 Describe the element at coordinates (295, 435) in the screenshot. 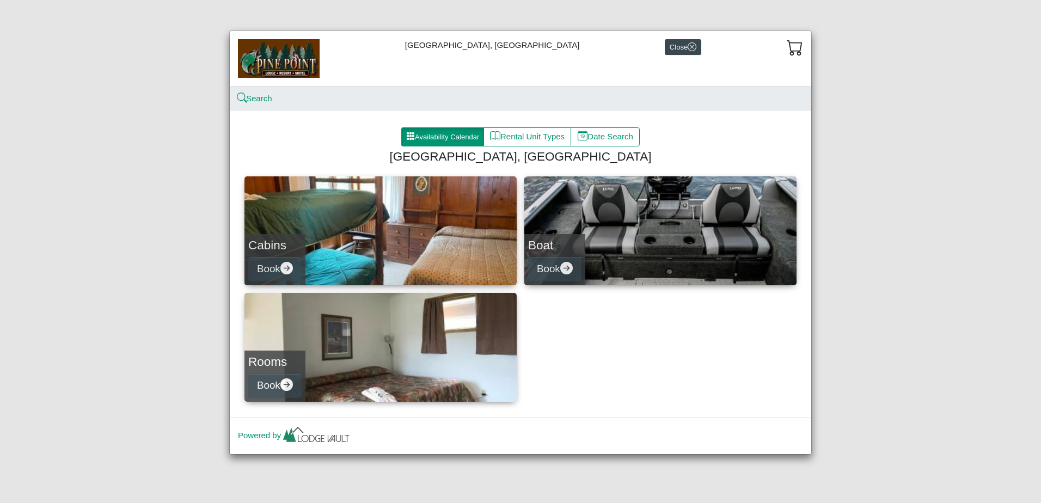

I see `a: Powered by` at that location.